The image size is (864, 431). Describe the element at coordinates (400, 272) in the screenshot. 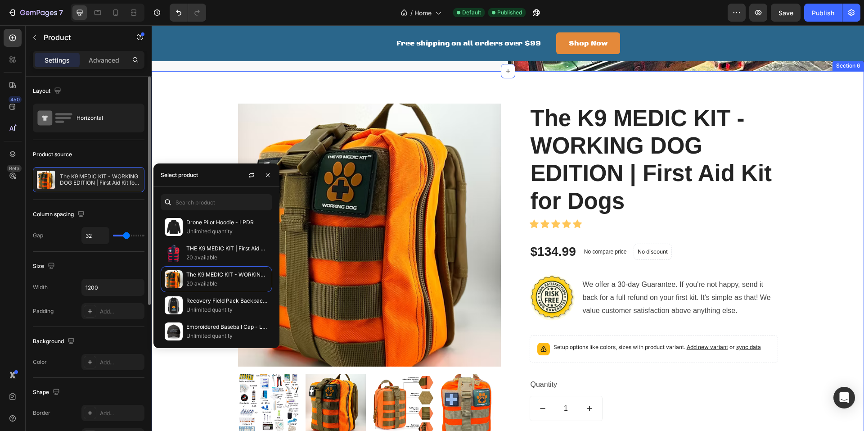

I see `img: Alt Image` at that location.